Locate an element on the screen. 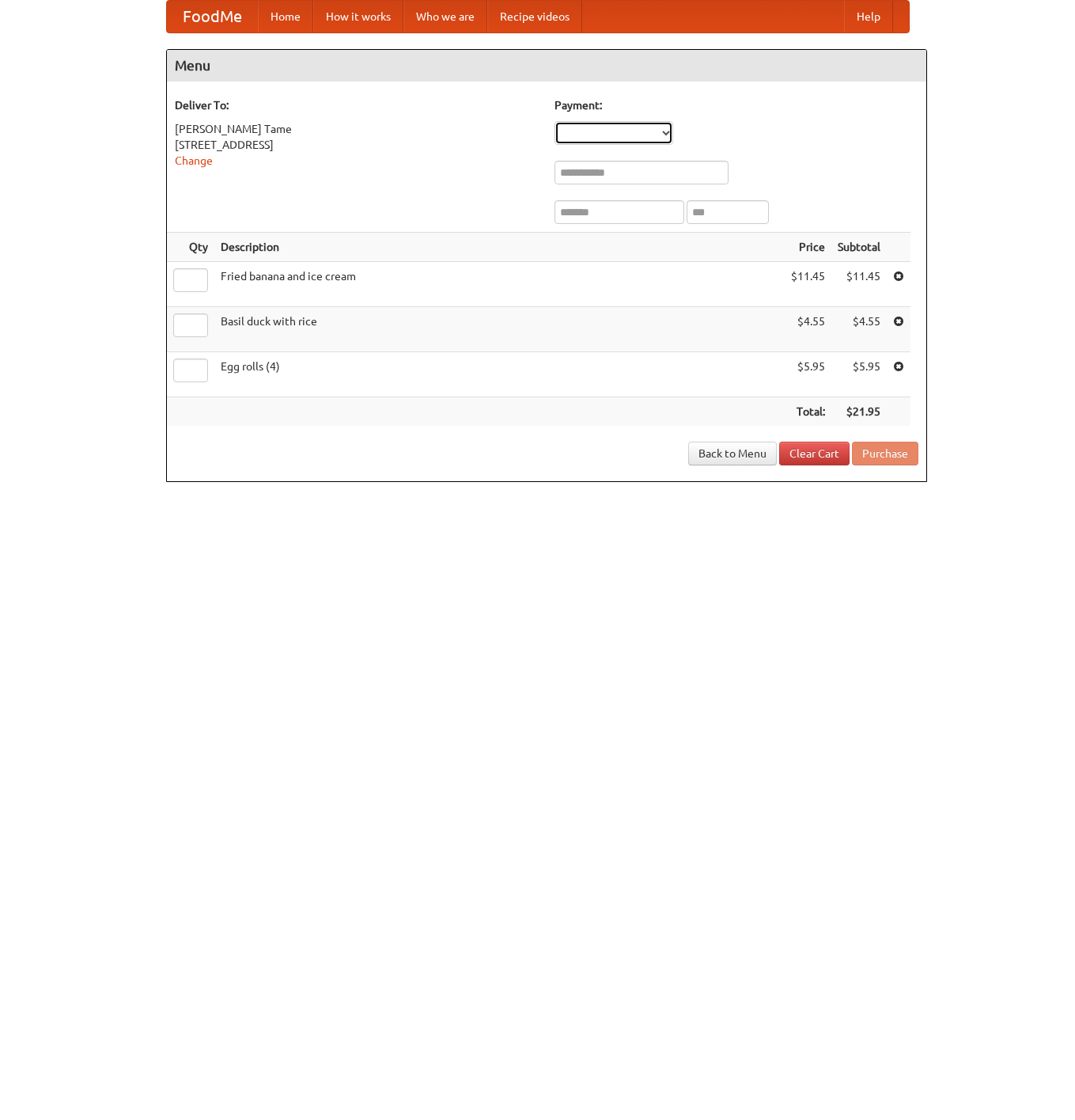 The height and width of the screenshot is (1120, 1075). h5: Deliver To: is located at coordinates (357, 106).